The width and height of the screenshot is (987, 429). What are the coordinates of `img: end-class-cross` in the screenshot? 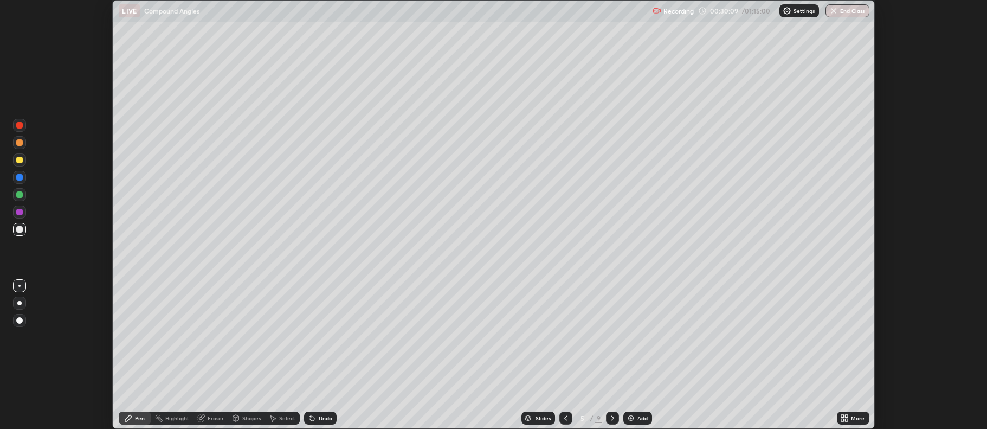 It's located at (833, 11).